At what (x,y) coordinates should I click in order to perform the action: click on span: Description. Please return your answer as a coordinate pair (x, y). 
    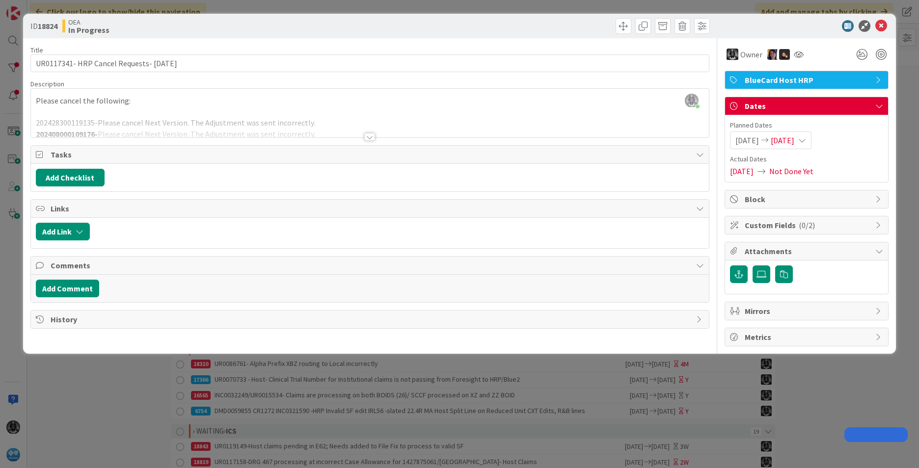
    Looking at the image, I should click on (47, 84).